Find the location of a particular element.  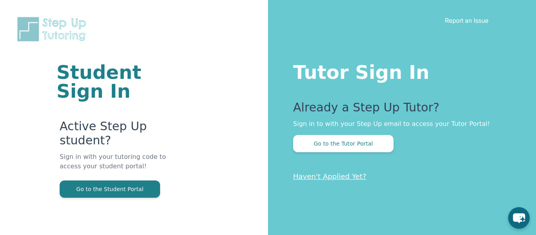

p: Sign in with your tutoring code to access your student portal! is located at coordinates (117, 167).